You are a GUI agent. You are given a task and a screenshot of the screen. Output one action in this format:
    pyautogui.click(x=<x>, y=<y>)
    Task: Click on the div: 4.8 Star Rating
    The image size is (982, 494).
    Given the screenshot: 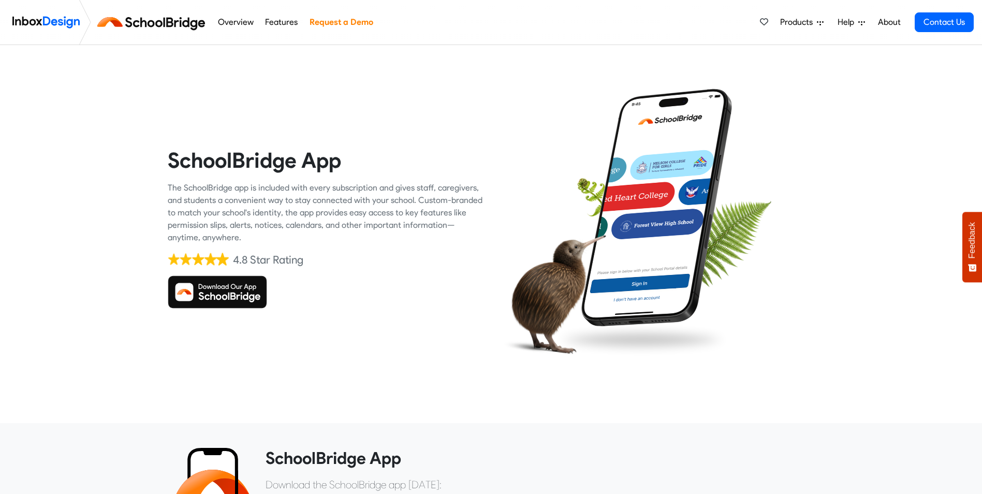 What is the action you would take?
    pyautogui.click(x=268, y=260)
    